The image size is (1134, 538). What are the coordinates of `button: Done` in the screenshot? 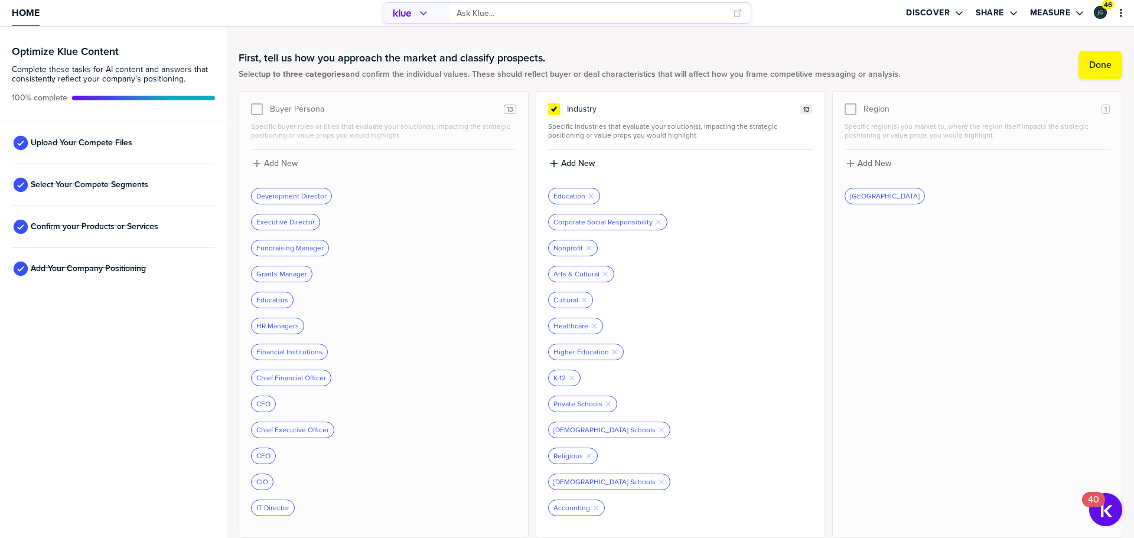 It's located at (1100, 65).